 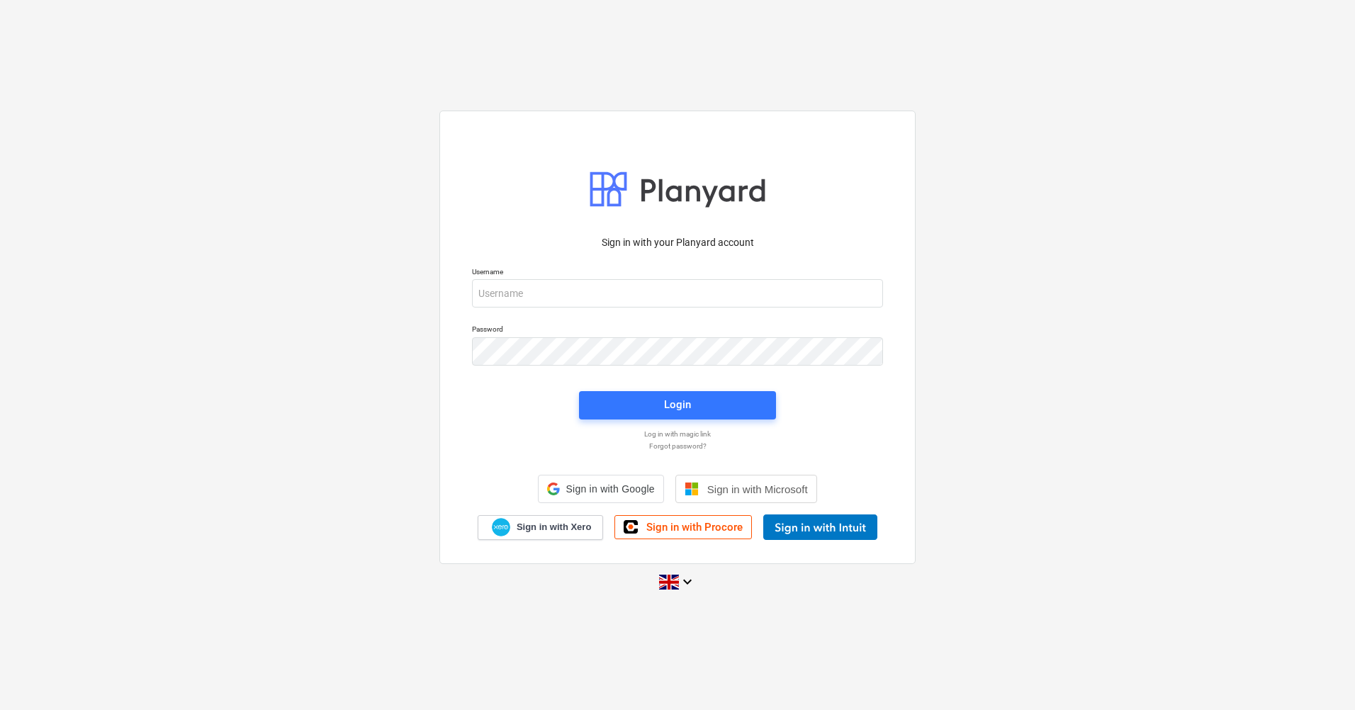 What do you see at coordinates (541, 527) in the screenshot?
I see `a: Sign in with Xero` at bounding box center [541, 527].